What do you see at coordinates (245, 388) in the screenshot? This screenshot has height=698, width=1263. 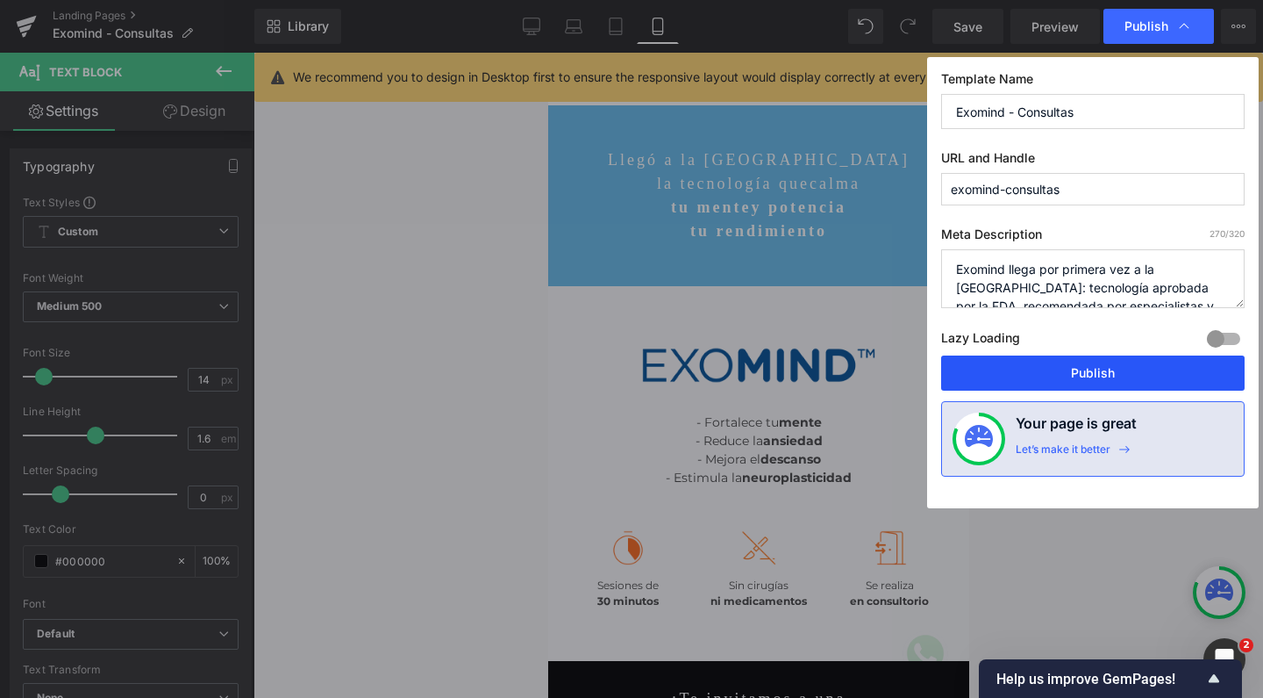 I see `strong: ansiedad` at bounding box center [245, 388].